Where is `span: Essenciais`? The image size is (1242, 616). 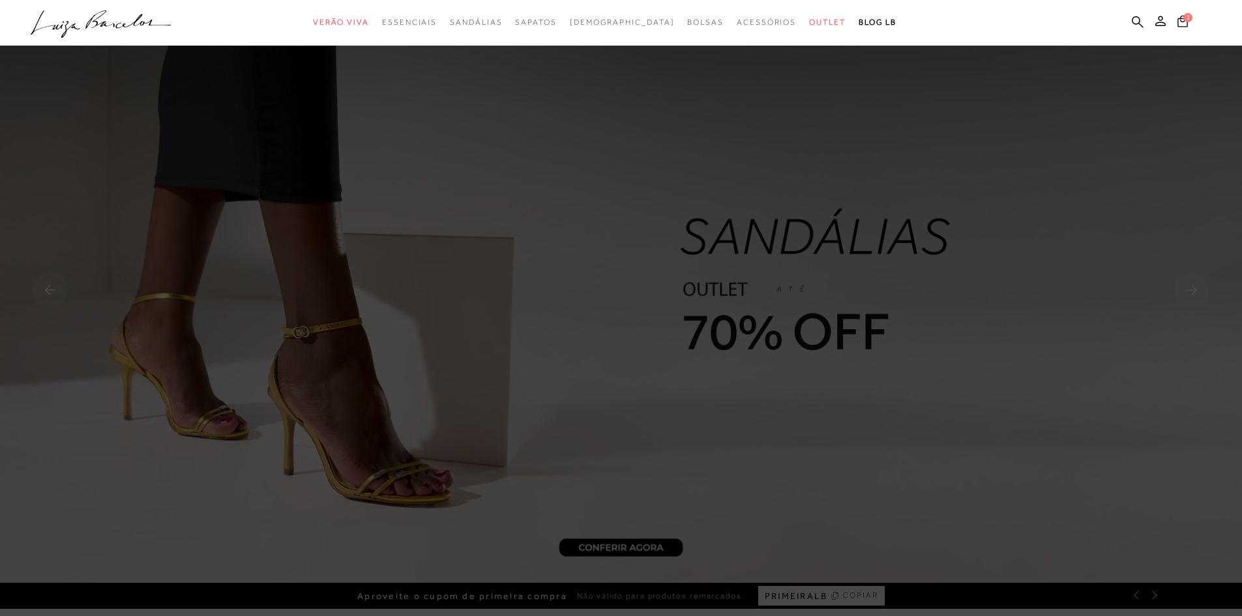
span: Essenciais is located at coordinates (409, 22).